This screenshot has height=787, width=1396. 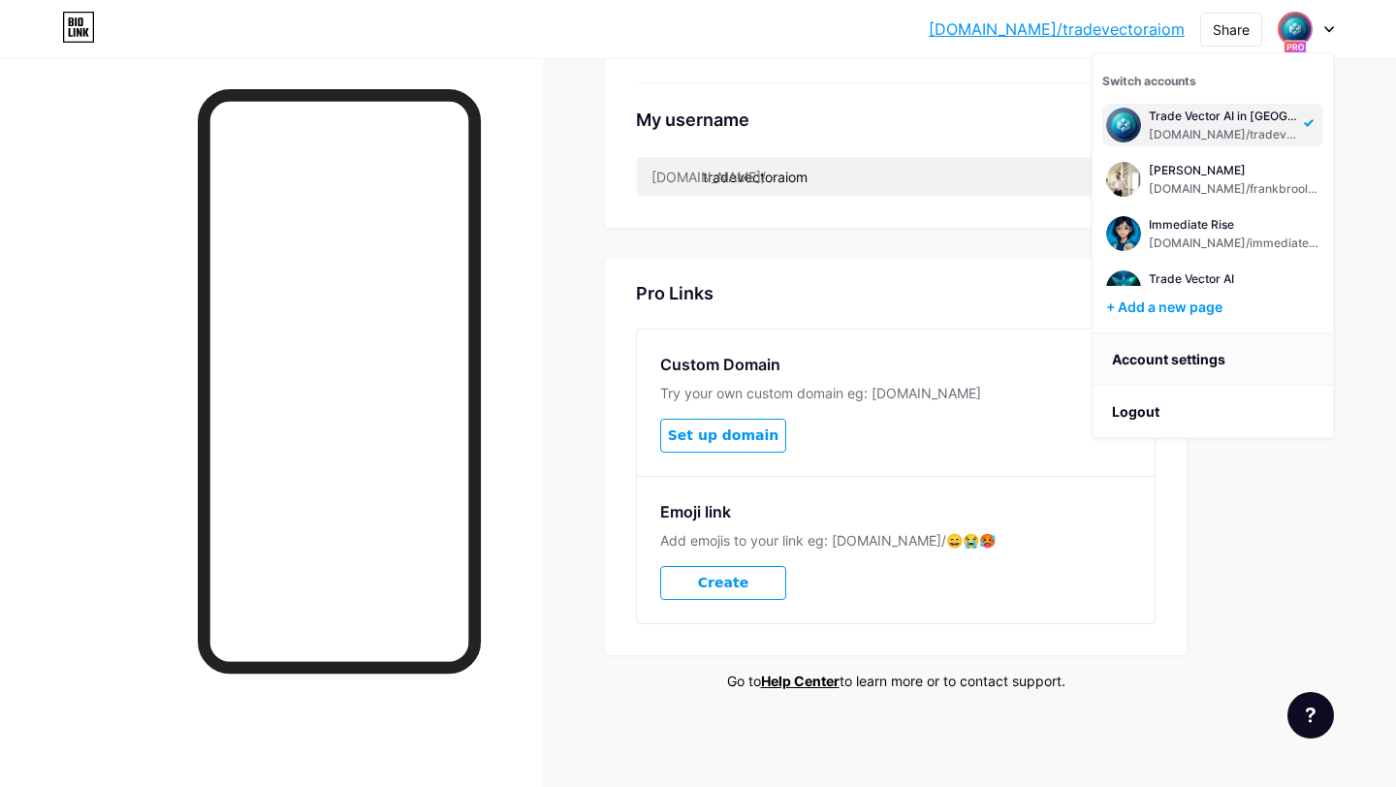 I want to click on div: Share, so click(x=1232, y=29).